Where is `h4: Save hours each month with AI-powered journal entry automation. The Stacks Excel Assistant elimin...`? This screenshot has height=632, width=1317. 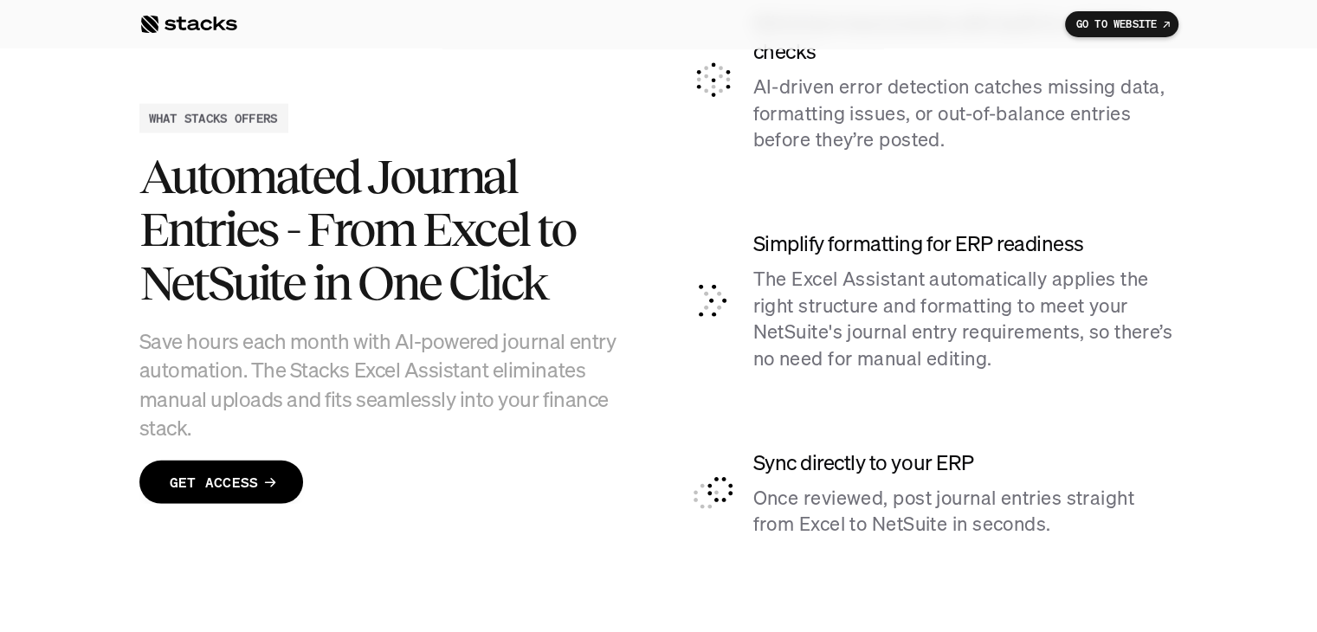
h4: Save hours each month with AI-powered journal entry automation. The Stacks Excel Assistant elimin... is located at coordinates (382, 385).